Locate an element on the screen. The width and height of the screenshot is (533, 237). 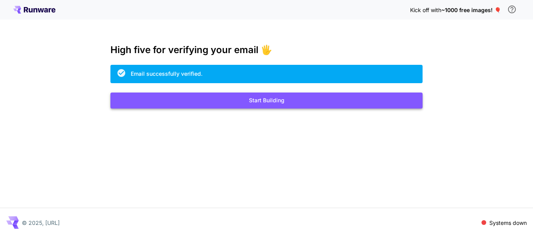
span: ~1000 free images! 🎈 is located at coordinates (471, 10).